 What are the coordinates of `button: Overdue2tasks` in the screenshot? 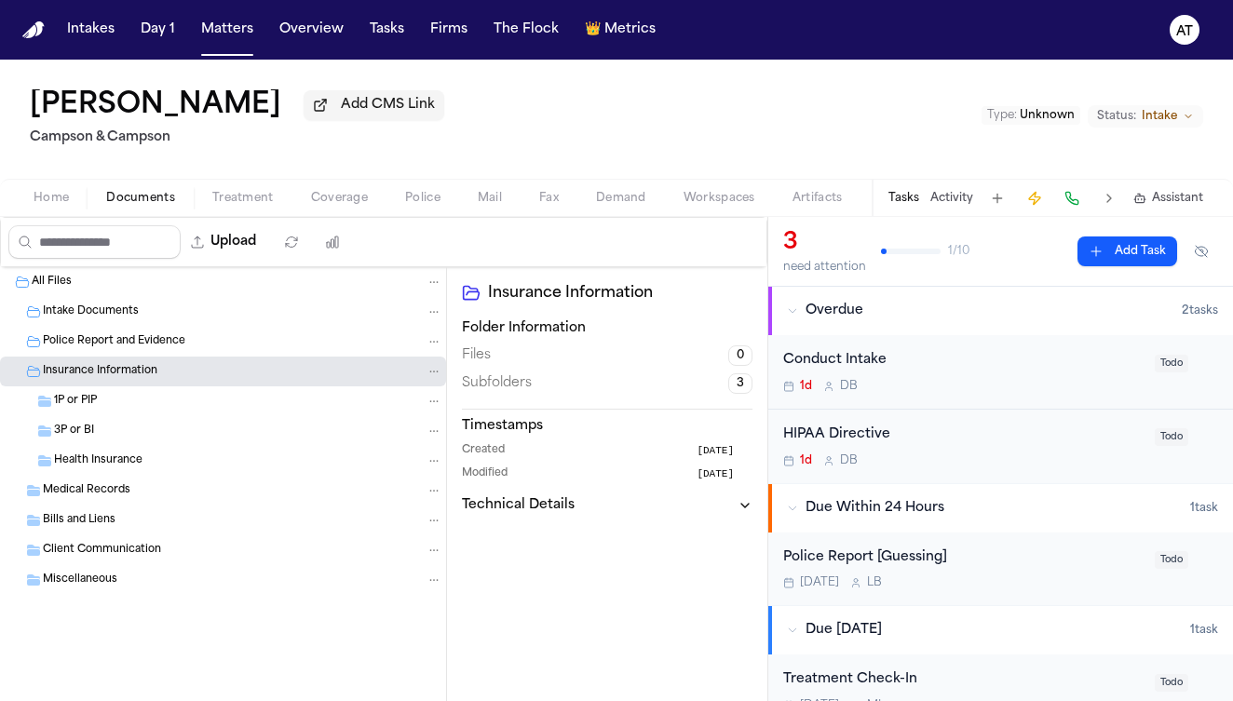 It's located at (1000, 311).